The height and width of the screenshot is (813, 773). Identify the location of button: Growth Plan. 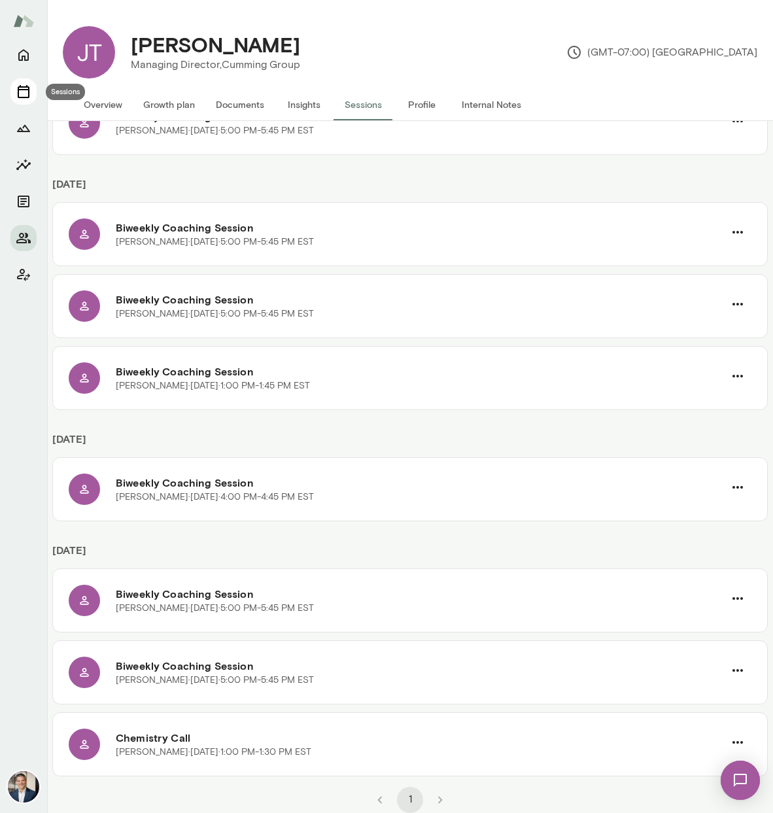
(24, 128).